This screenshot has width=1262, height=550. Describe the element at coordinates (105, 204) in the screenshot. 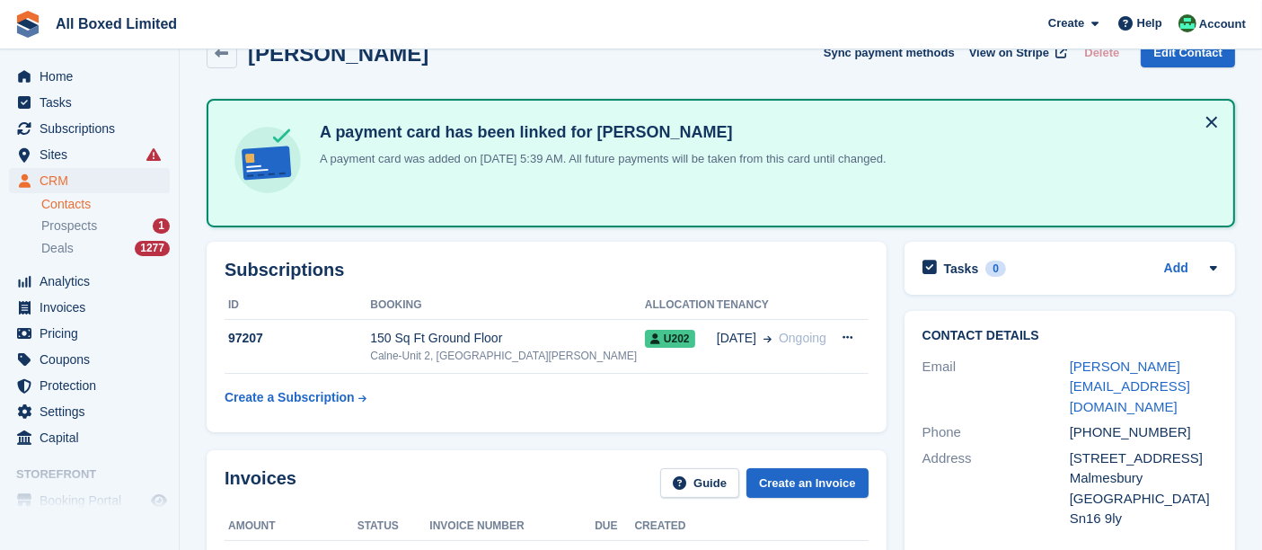

I see `a: Contacts` at that location.